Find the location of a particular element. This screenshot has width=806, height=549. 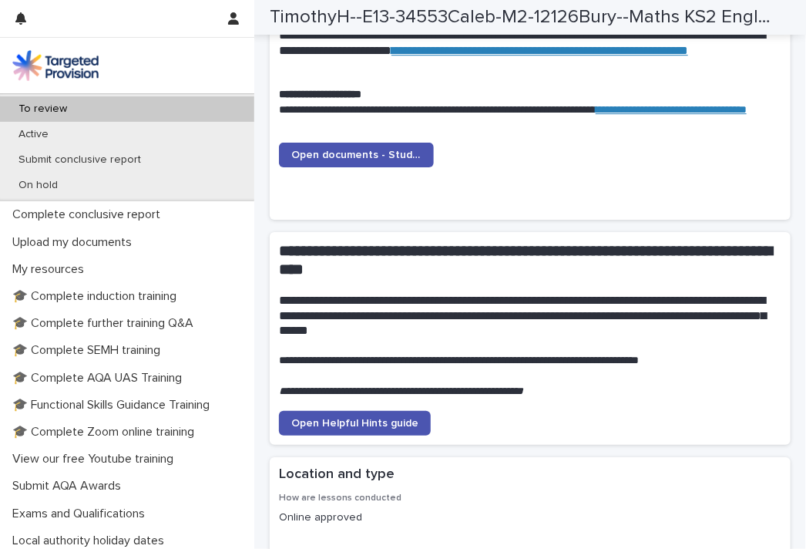

p: To review is located at coordinates (42, 109).